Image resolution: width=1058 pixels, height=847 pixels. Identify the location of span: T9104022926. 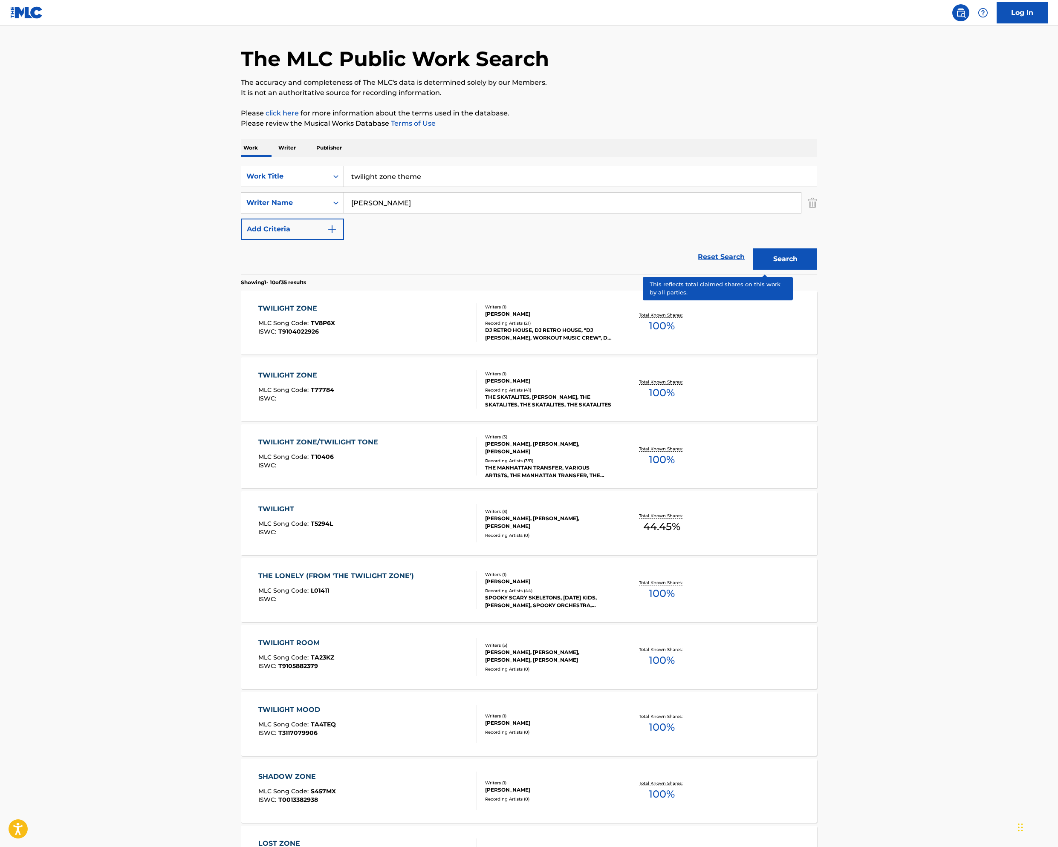
(298, 332).